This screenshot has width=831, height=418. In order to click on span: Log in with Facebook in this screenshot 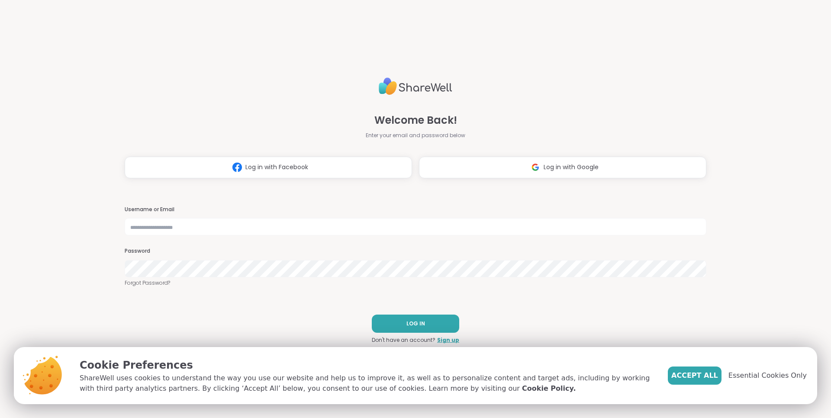, I will do `click(276, 167)`.